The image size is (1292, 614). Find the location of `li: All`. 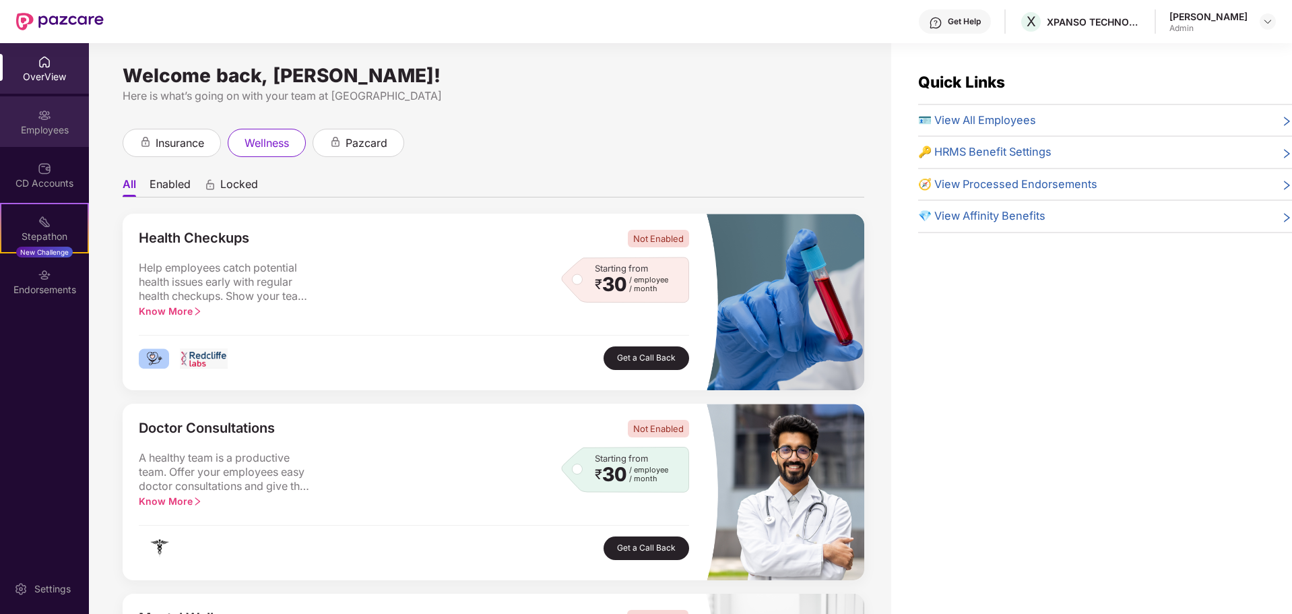

li: All is located at coordinates (129, 187).